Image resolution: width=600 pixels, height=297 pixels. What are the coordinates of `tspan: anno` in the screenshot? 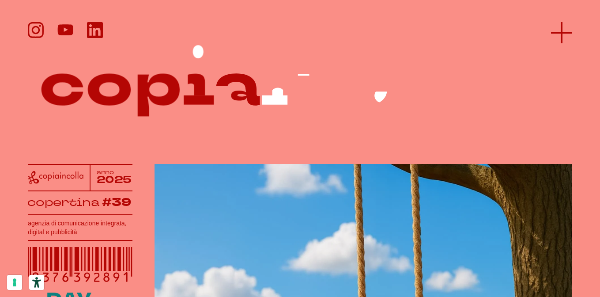 It's located at (106, 172).